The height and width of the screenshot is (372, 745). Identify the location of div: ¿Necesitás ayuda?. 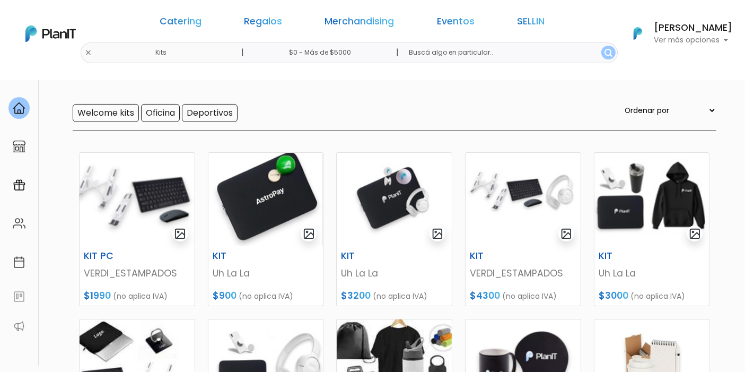
(103, 20).